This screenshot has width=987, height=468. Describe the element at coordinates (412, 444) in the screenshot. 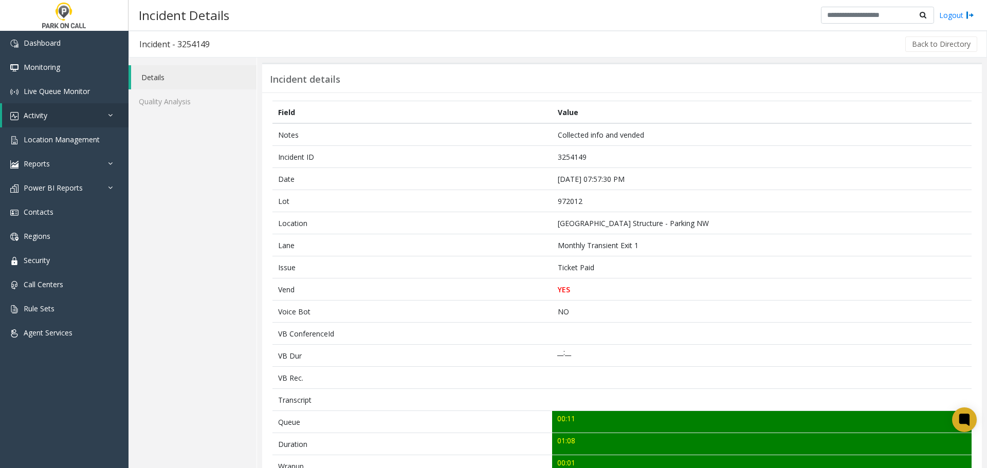

I see `td: Duration` at that location.